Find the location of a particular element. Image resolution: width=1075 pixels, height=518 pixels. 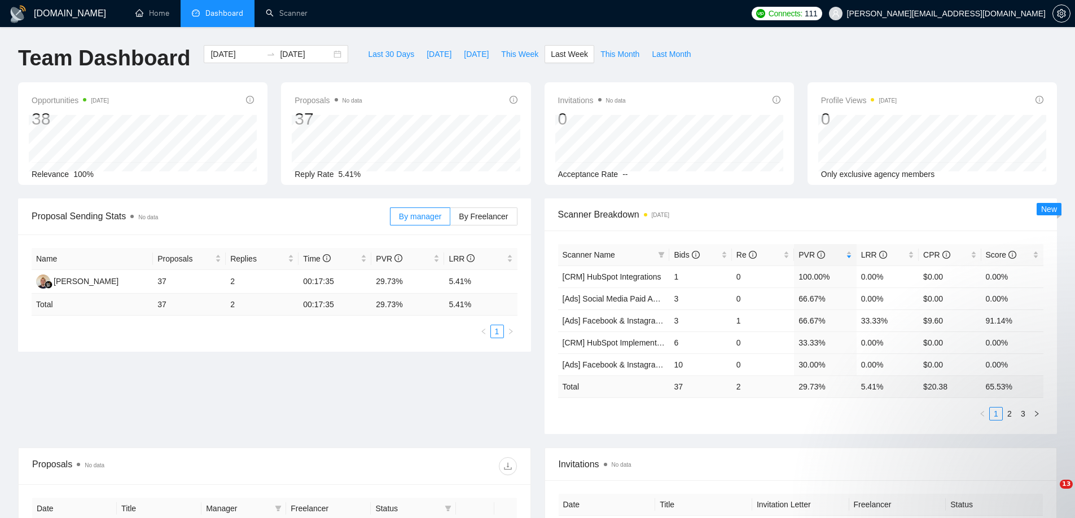

td: 100.00% is located at coordinates (825, 276).